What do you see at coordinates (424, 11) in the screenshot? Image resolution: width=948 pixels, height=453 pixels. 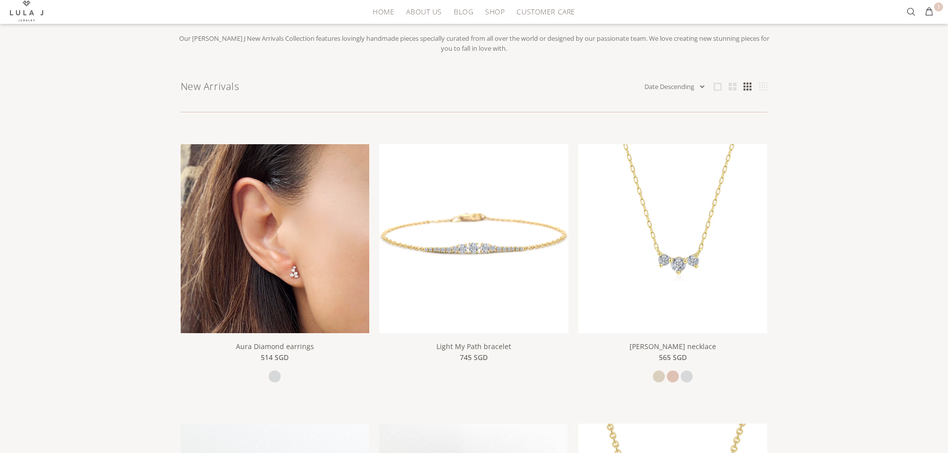 I see `a: About Us` at bounding box center [424, 11].